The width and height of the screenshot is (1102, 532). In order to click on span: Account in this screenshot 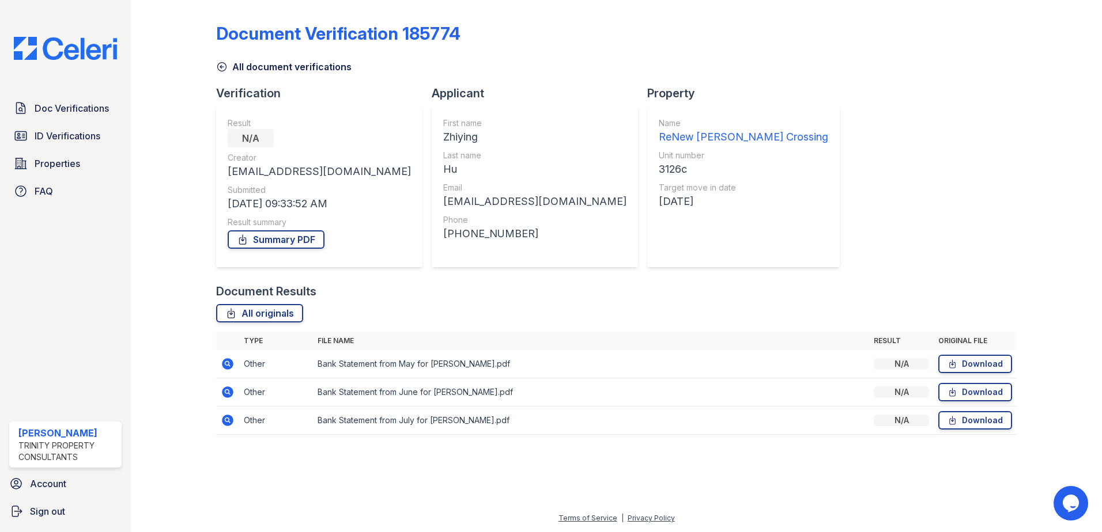, I will do `click(48, 484)`.